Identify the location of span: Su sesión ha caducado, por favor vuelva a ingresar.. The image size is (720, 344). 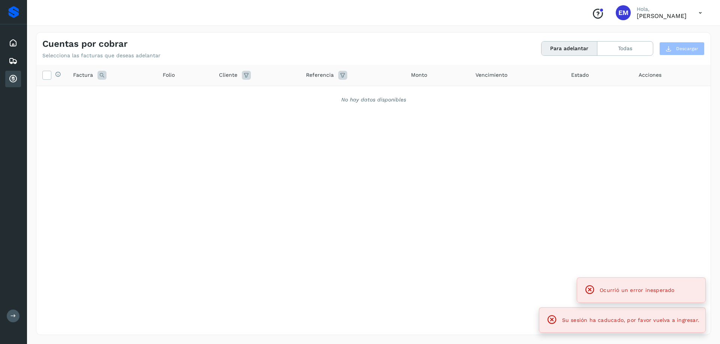
(630, 320).